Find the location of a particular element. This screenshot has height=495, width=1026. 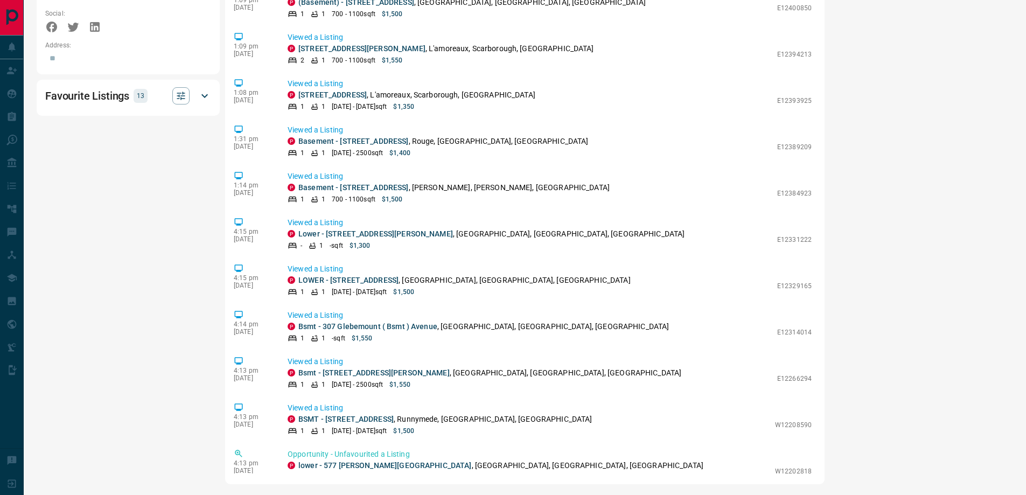

p: W12208590 is located at coordinates (794, 425).